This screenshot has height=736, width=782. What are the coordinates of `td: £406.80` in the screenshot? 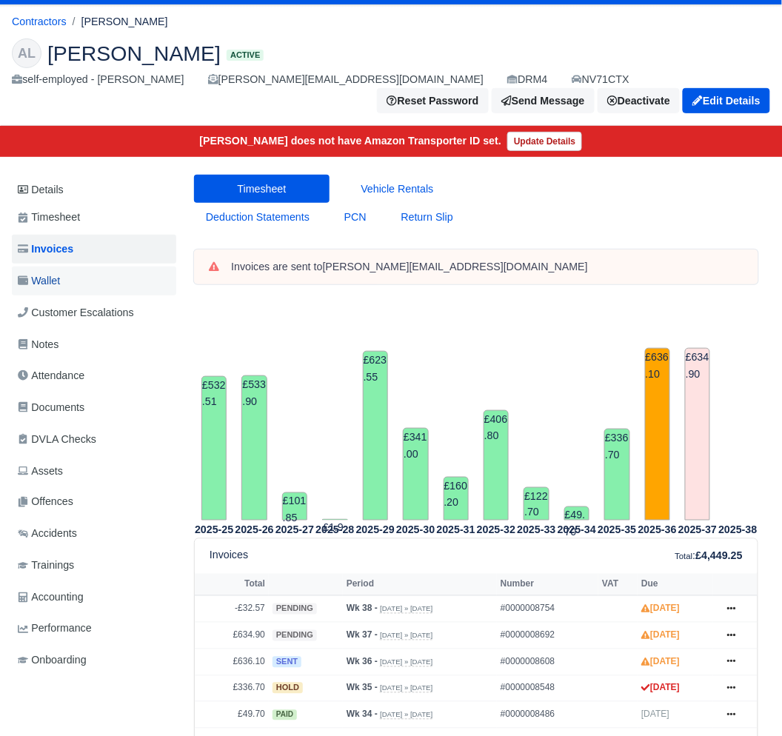 It's located at (496, 465).